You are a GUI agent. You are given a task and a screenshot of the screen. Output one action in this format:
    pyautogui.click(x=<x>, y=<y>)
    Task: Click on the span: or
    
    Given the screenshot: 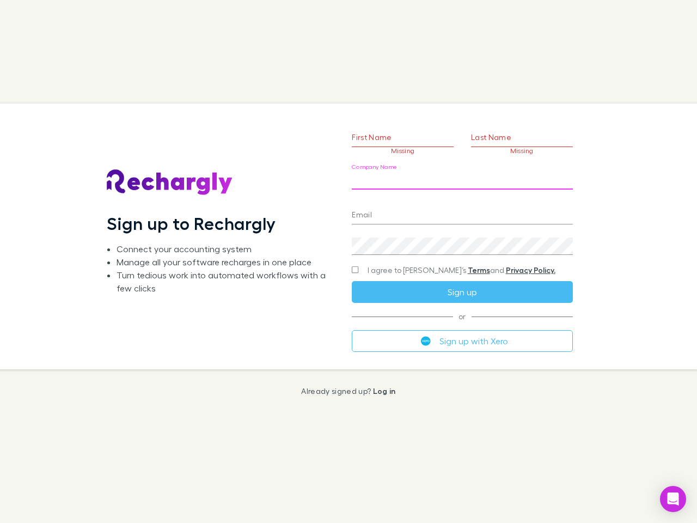 What is the action you would take?
    pyautogui.click(x=462, y=316)
    